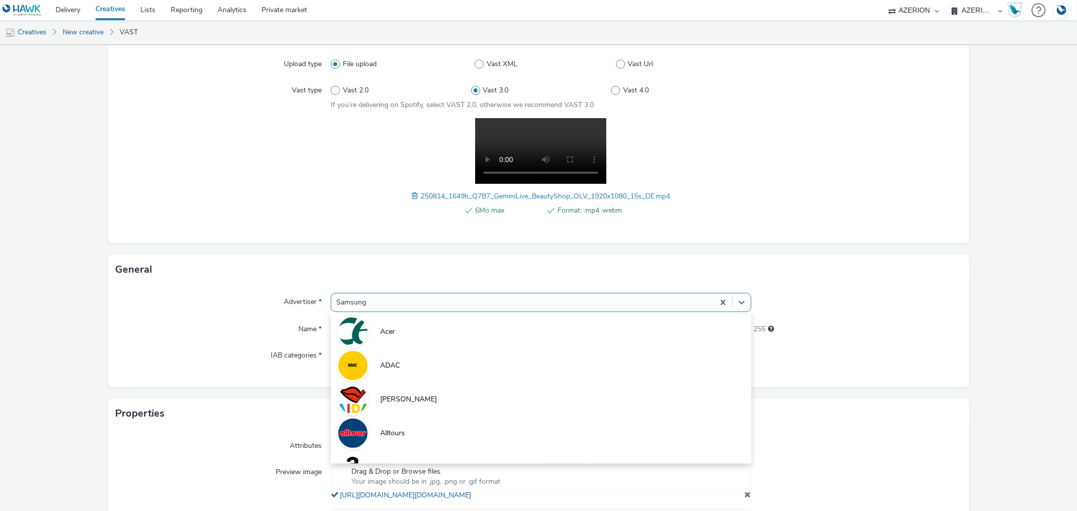 The image size is (1077, 511). Describe the element at coordinates (307, 88) in the screenshot. I see `label: Vast type` at that location.